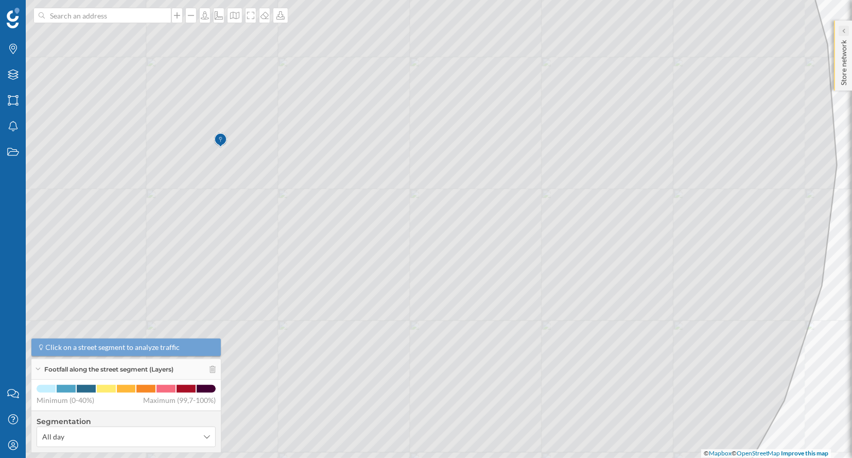 The width and height of the screenshot is (852, 458). What do you see at coordinates (126, 422) in the screenshot?
I see `h4: Segmentation` at bounding box center [126, 422].